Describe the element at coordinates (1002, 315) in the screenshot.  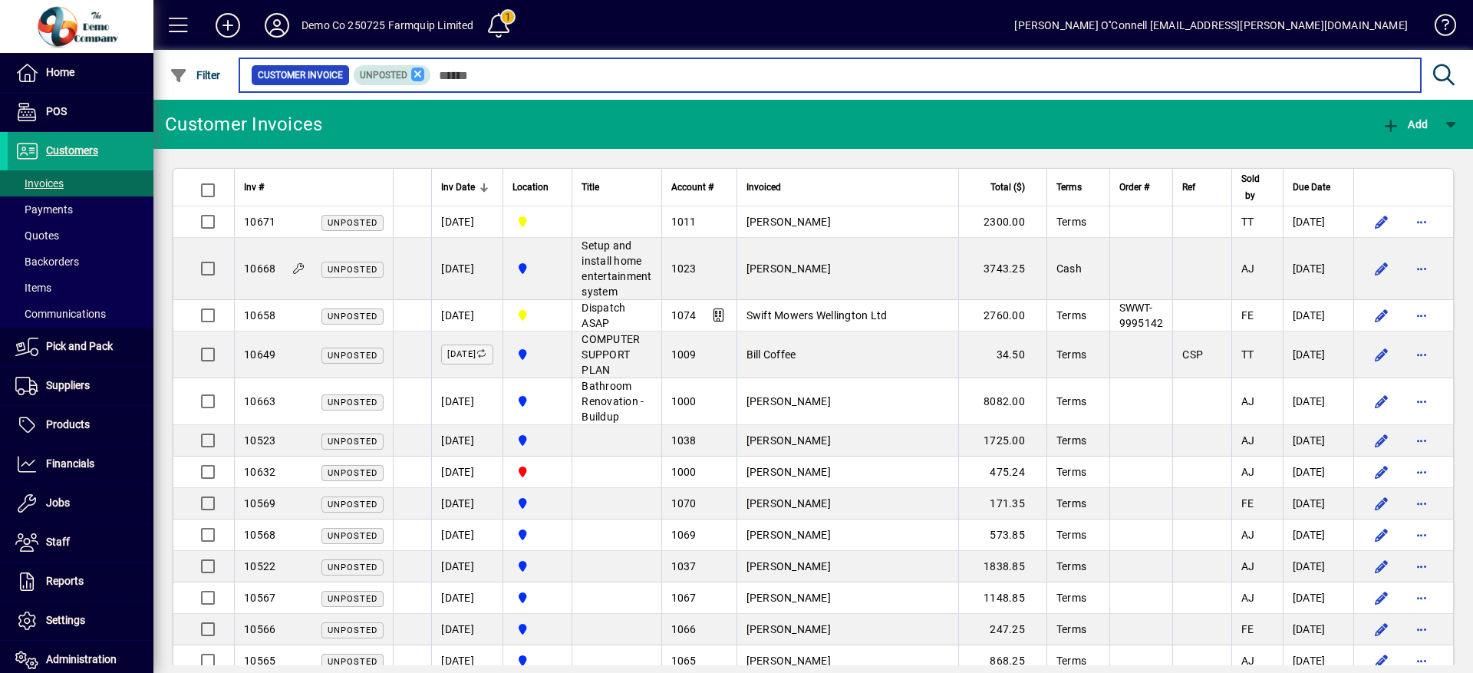
I see `td: 2760.00` at that location.